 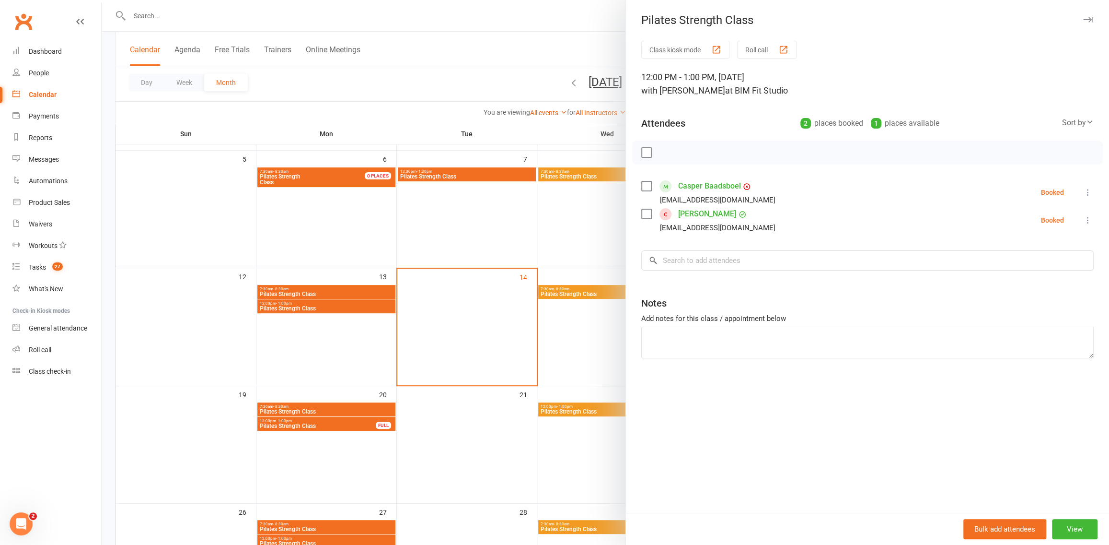 What do you see at coordinates (57, 73) in the screenshot?
I see `a: People` at bounding box center [57, 73].